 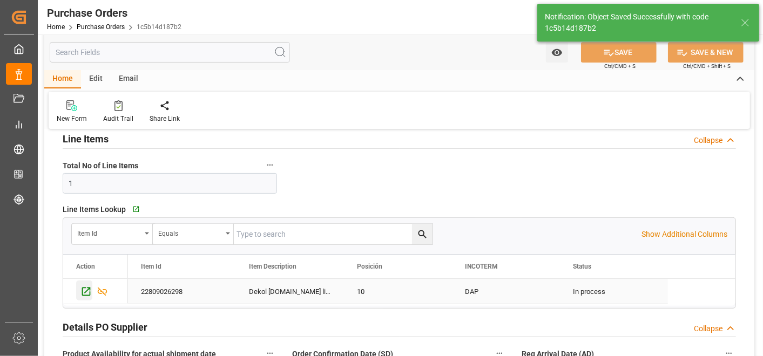 I want to click on div: Audit Trail, so click(x=118, y=119).